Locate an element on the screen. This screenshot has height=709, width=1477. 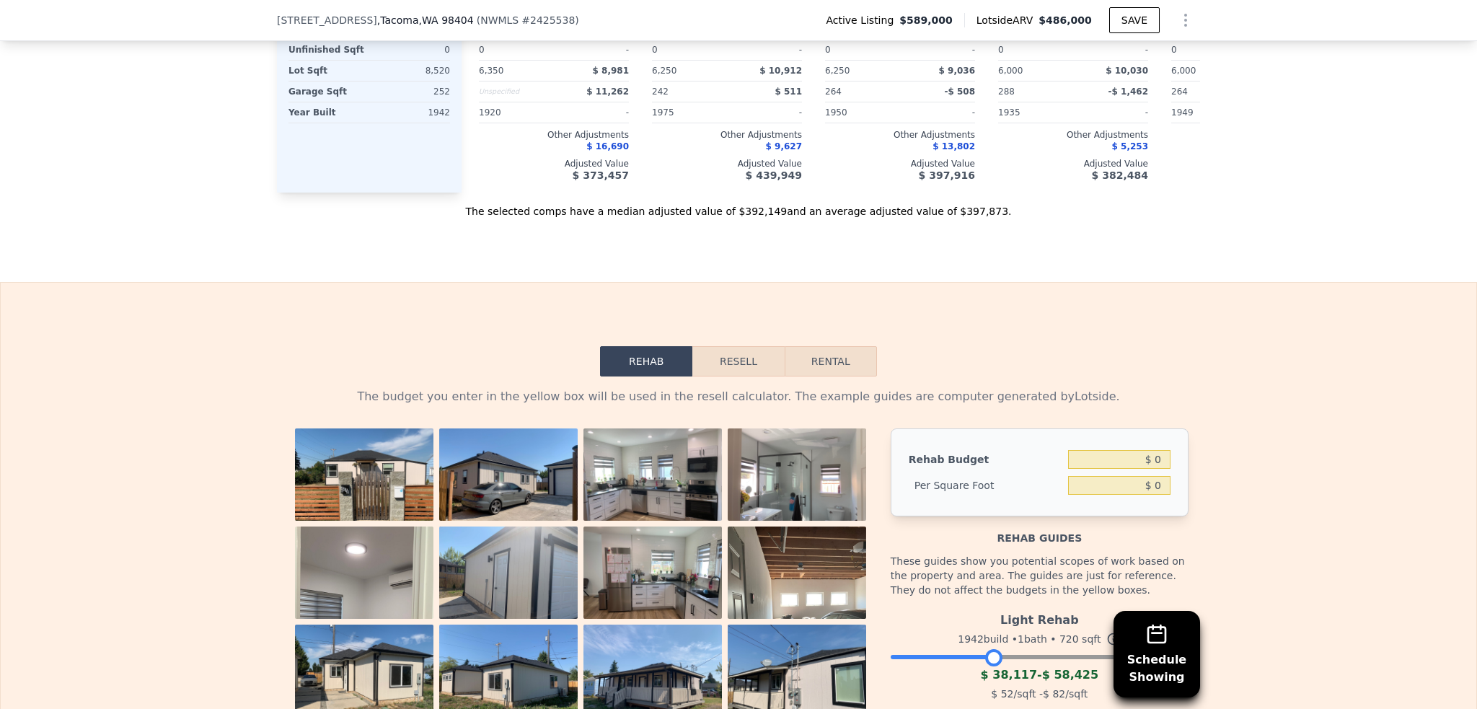
span: , Tacoma is located at coordinates (426, 20).